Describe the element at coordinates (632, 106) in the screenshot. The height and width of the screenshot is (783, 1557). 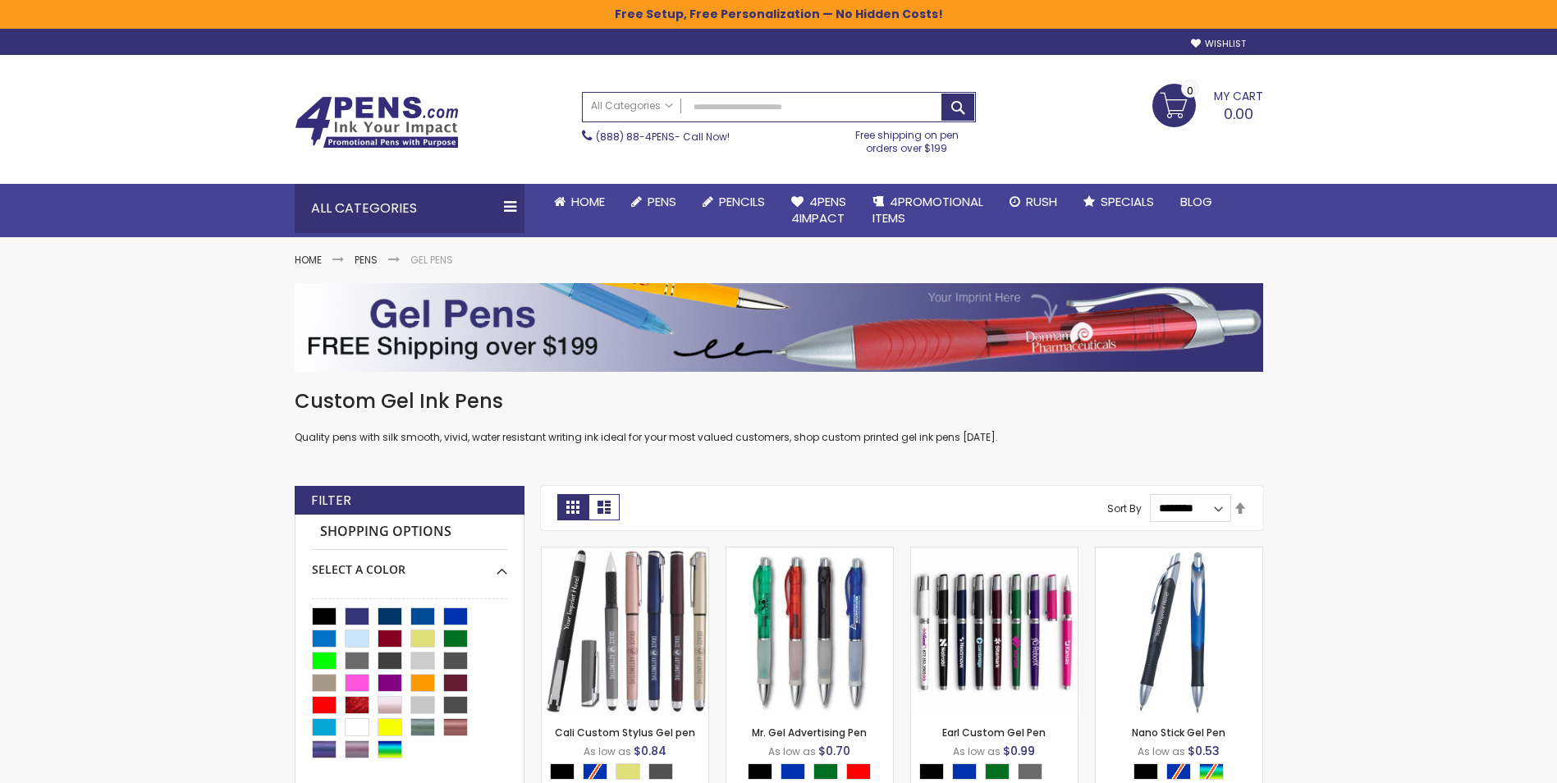
I see `a: All Categories` at that location.